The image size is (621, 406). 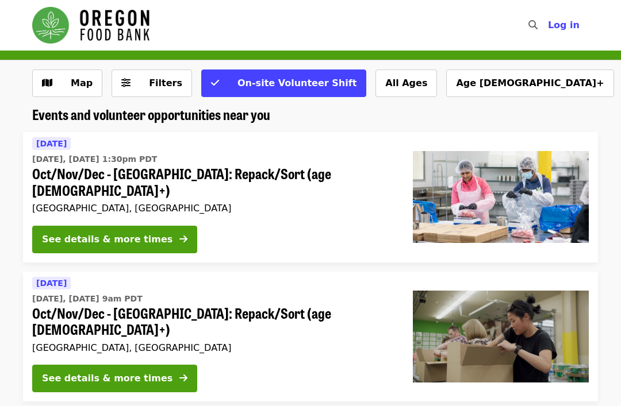 I want to click on i: check icon, so click(x=215, y=83).